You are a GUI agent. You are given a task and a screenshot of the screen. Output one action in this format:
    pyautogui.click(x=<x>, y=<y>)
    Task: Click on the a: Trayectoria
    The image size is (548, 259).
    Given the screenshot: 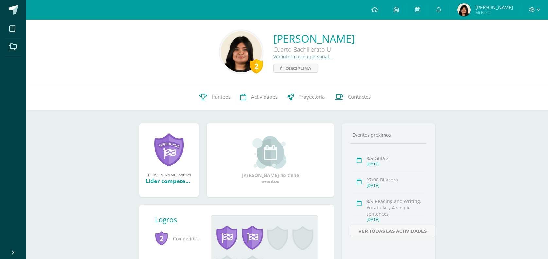 What is the action you would take?
    pyautogui.click(x=306, y=97)
    